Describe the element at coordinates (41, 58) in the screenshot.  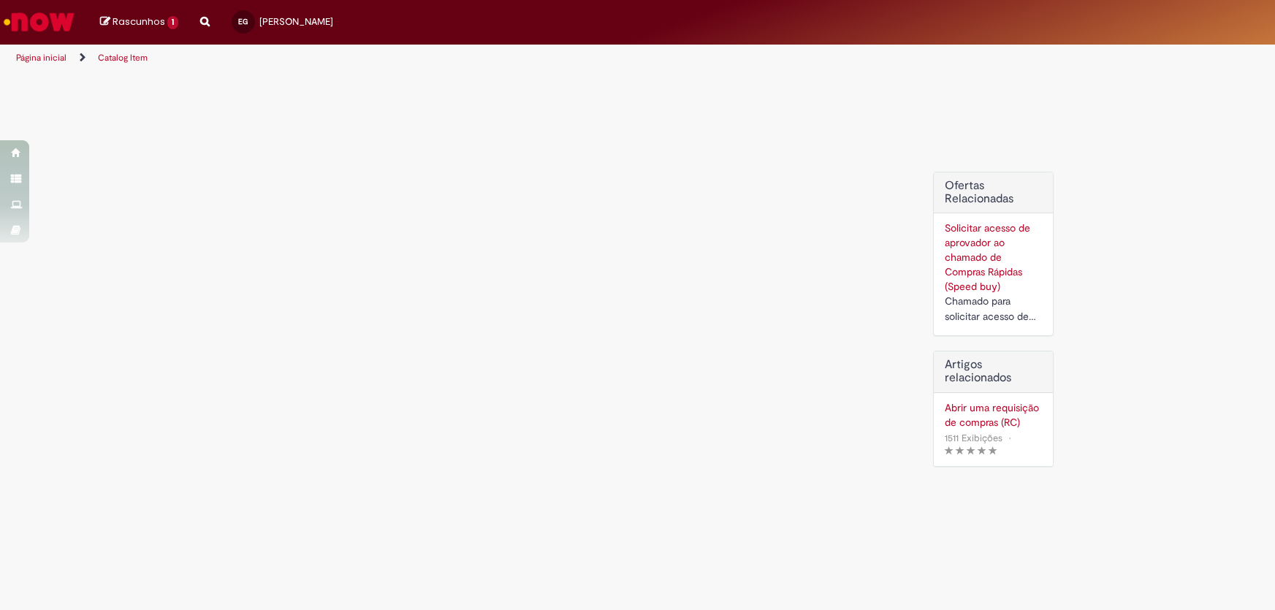
I see `a: Página inicial` at that location.